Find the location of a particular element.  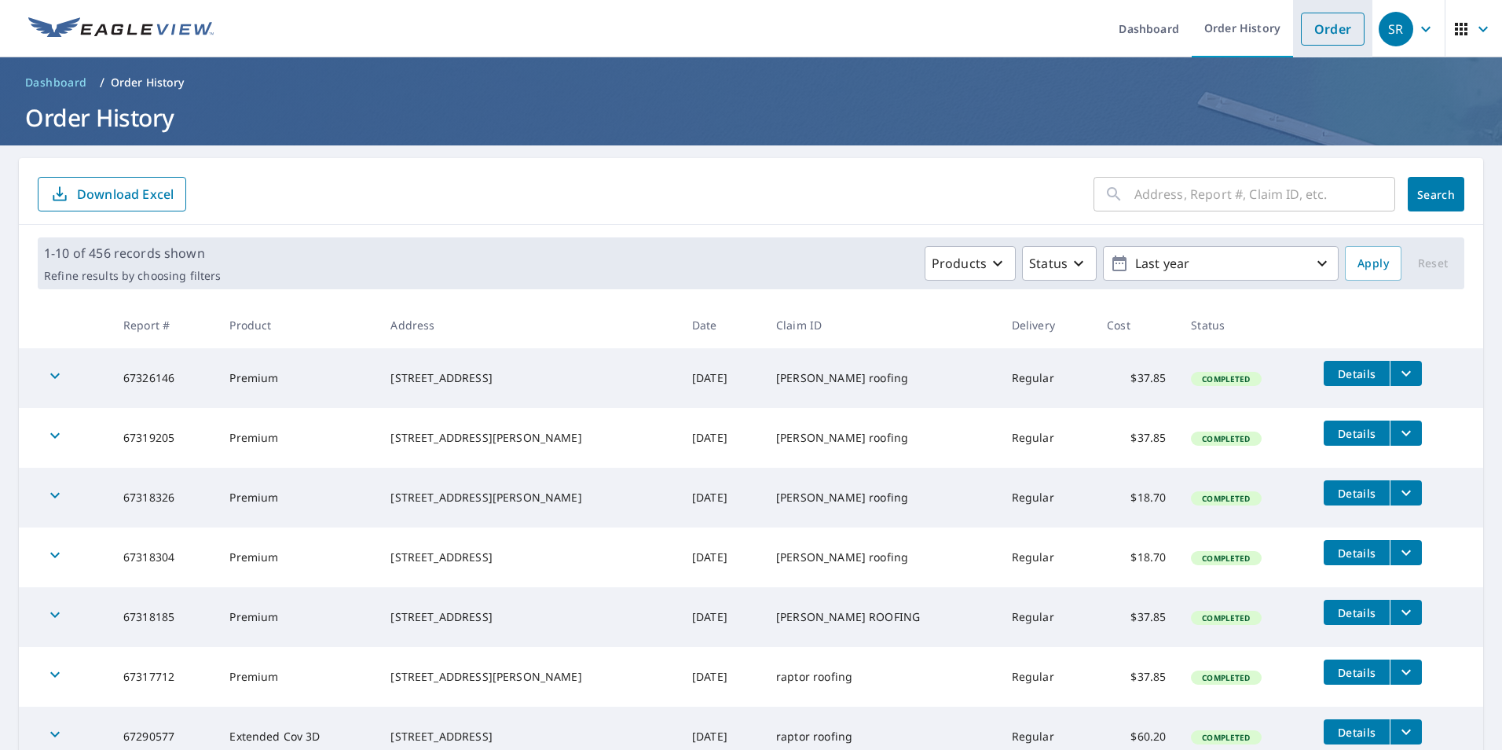

button: filesDropdownBtn-67319205 is located at coordinates (1406, 433).